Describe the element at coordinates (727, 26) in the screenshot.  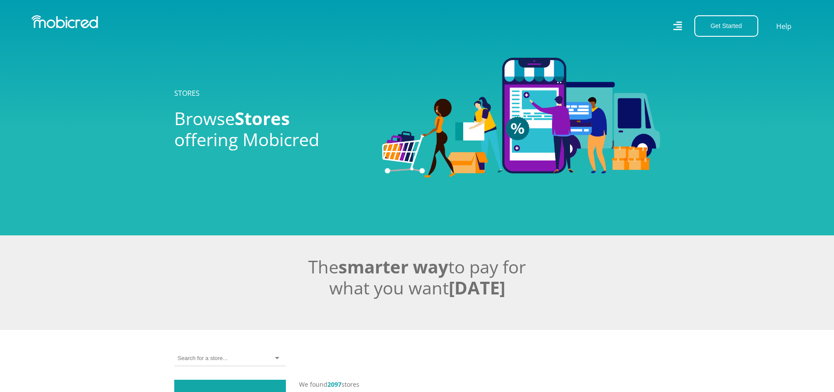
I see `button: Get Started` at that location.